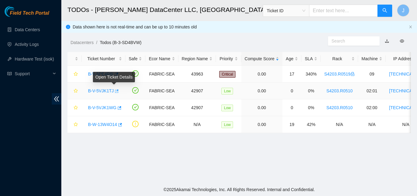  I want to click on a: B-W-13W4O14, so click(102, 125).